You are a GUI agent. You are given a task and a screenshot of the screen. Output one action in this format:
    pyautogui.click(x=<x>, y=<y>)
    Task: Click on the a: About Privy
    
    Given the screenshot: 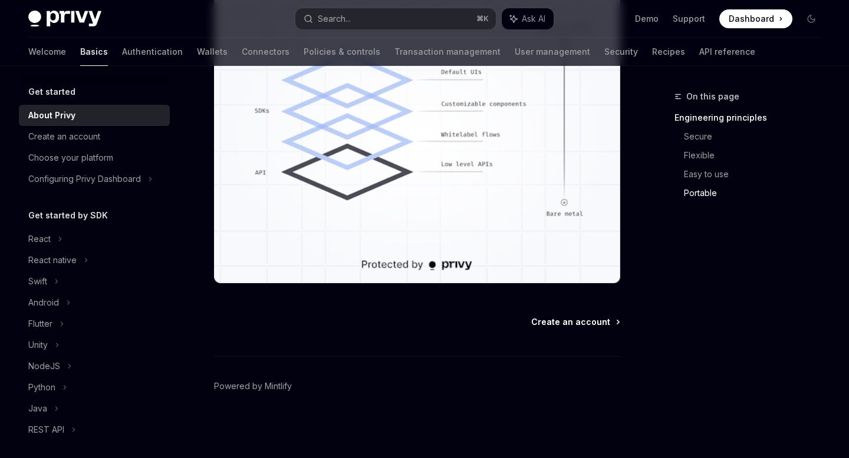 What is the action you would take?
    pyautogui.click(x=94, y=116)
    